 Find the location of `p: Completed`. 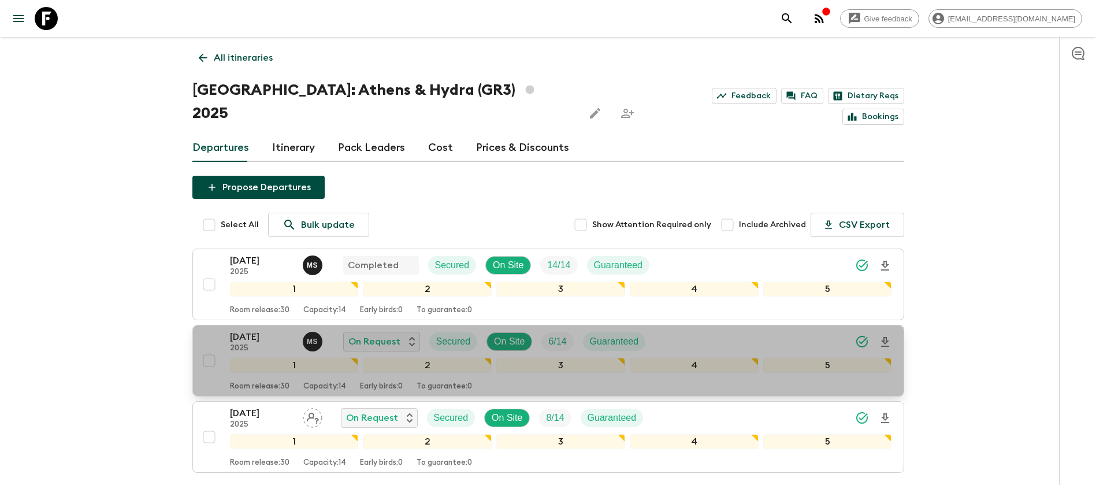

p: Completed is located at coordinates (373, 265).